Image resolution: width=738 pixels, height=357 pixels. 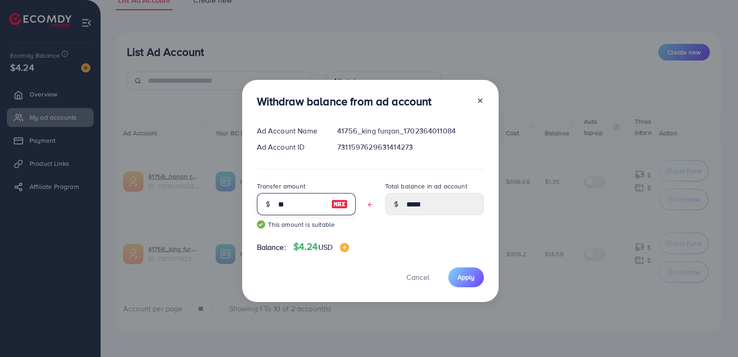 I want to click on h4: $4.24, so click(x=321, y=246).